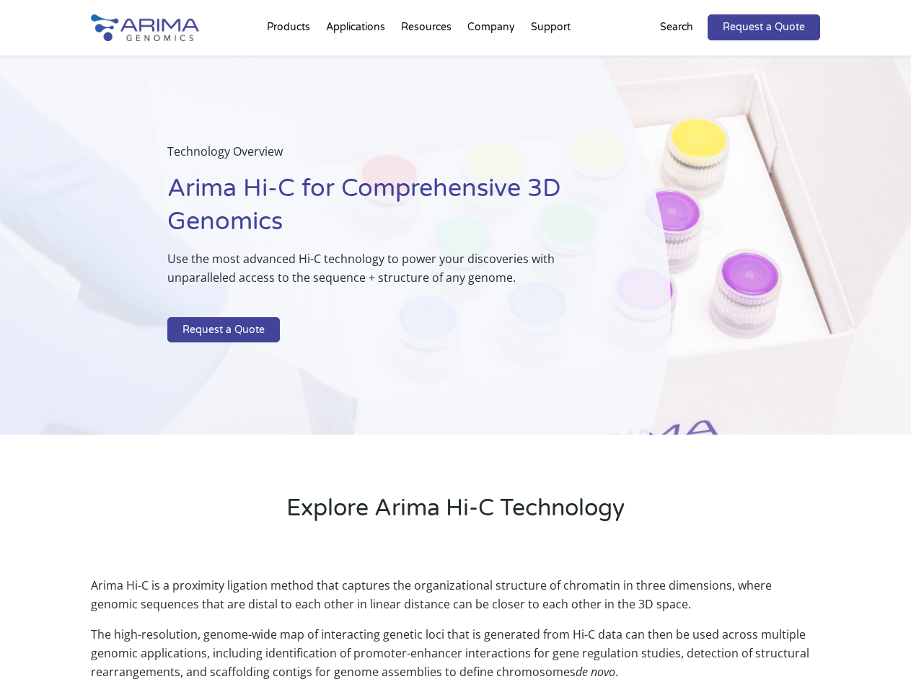  Describe the element at coordinates (595, 672) in the screenshot. I see `i: de novo` at that location.